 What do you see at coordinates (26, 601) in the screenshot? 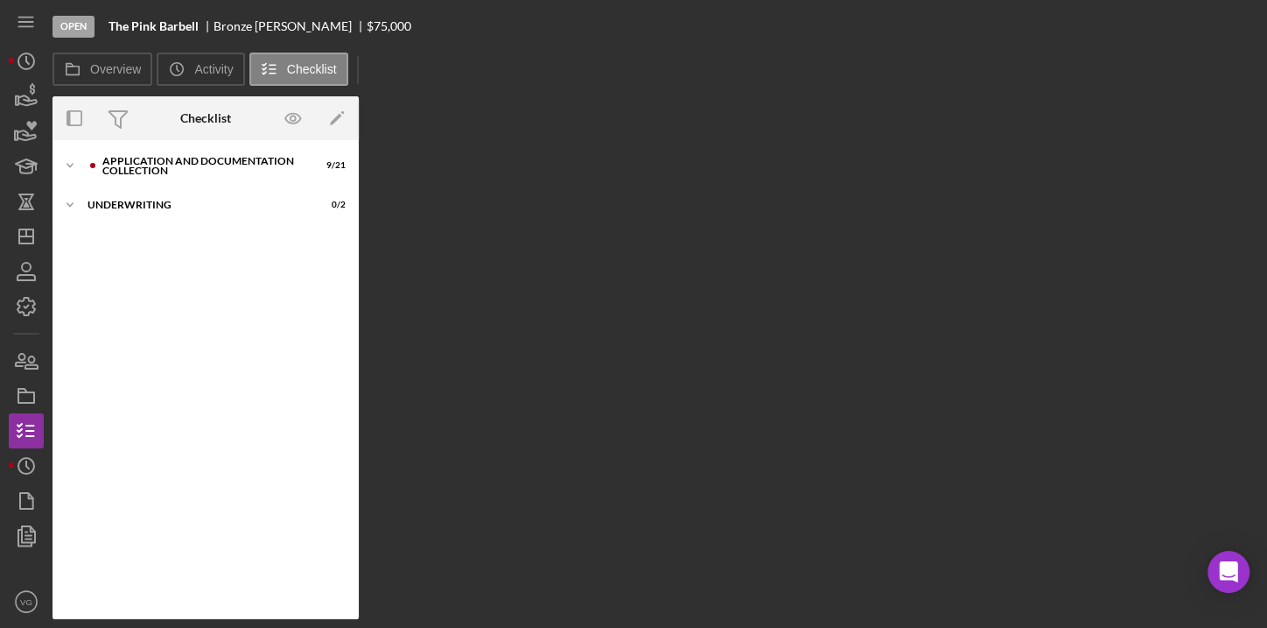
I see `button: VG` at bounding box center [26, 601].